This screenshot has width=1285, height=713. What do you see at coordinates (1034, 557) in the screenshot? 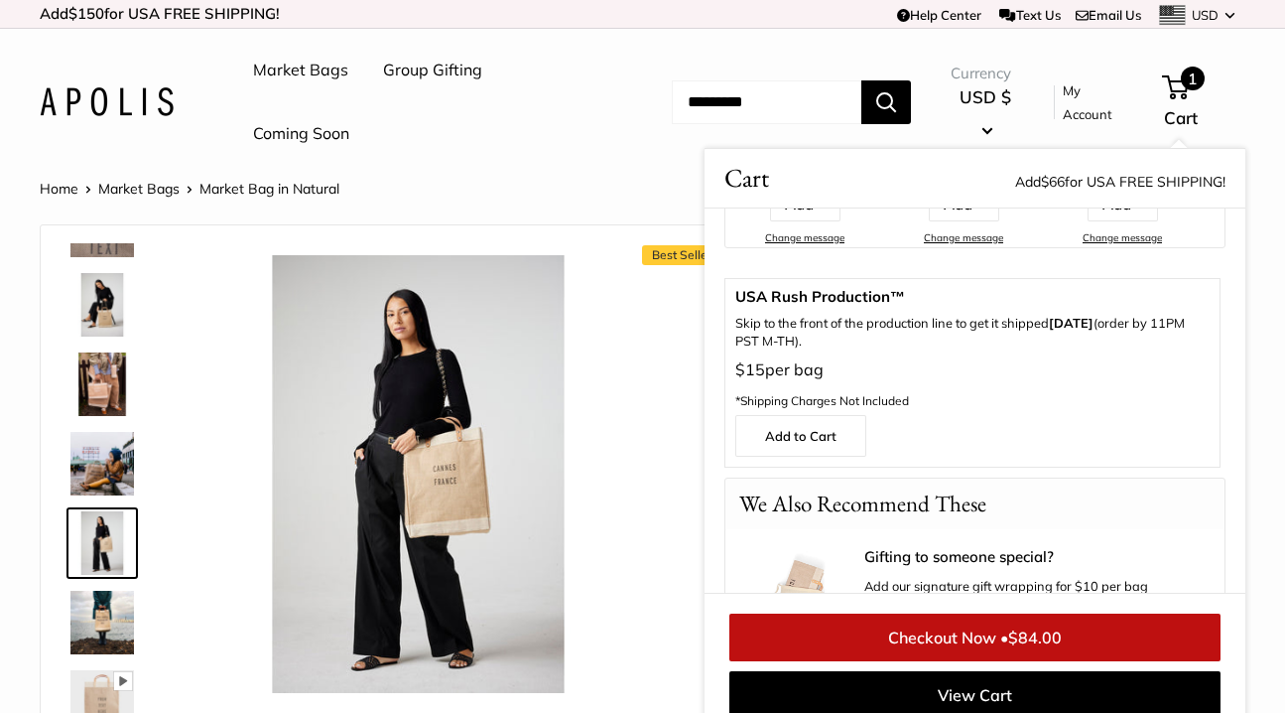
I see `a: Gifting to someone special?` at bounding box center [1034, 557].